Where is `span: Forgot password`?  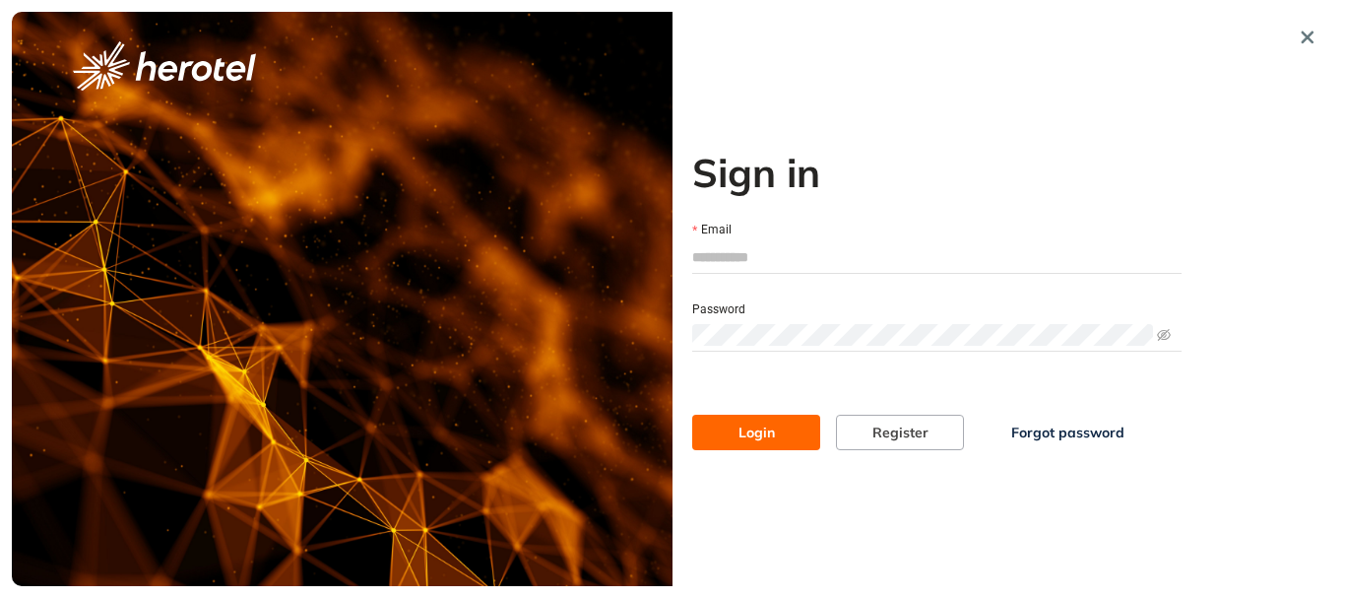
span: Forgot password is located at coordinates (1067, 432).